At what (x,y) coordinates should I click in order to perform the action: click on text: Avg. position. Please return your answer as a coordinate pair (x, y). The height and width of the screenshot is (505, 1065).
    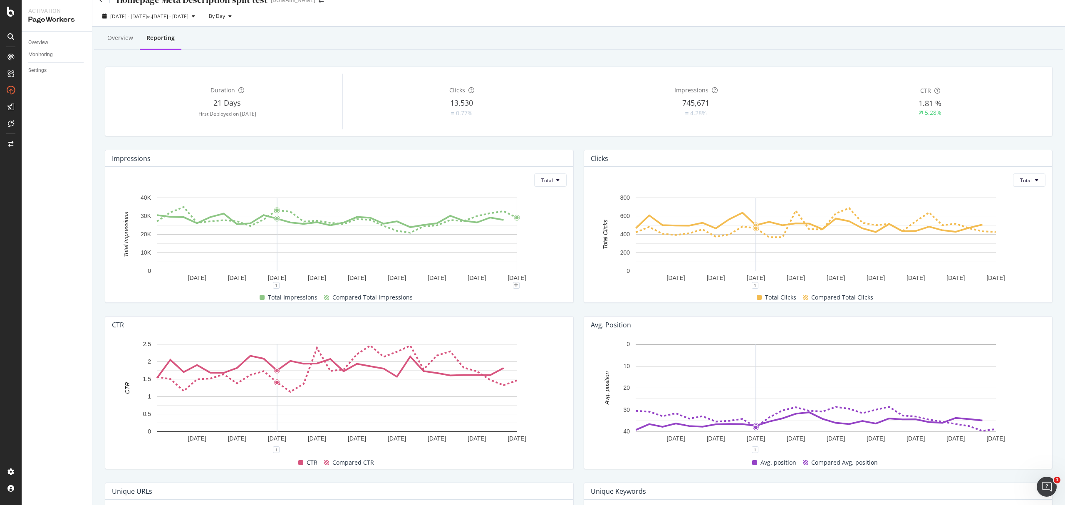
    Looking at the image, I should click on (607, 388).